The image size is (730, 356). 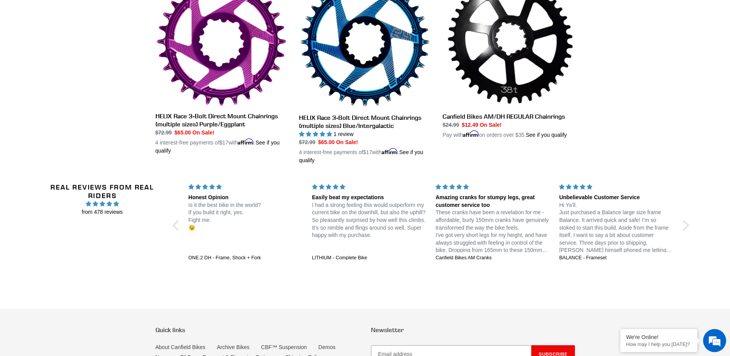 What do you see at coordinates (246, 198) in the screenshot?
I see `div: Honest Opinion` at bounding box center [246, 198].